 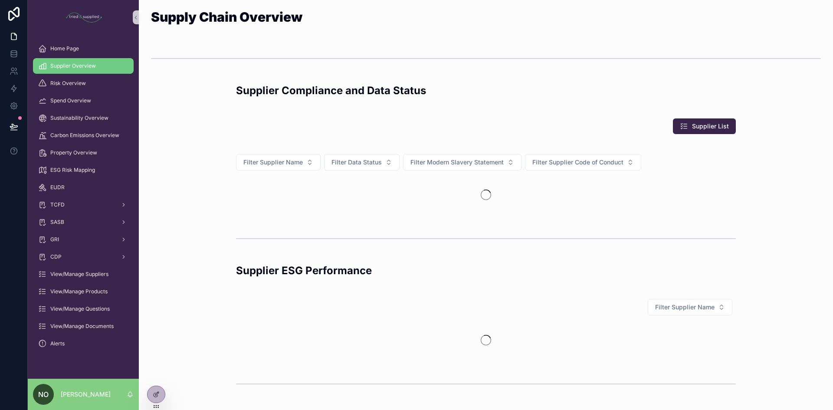 What do you see at coordinates (55, 240) in the screenshot?
I see `span: GRI` at bounding box center [55, 240].